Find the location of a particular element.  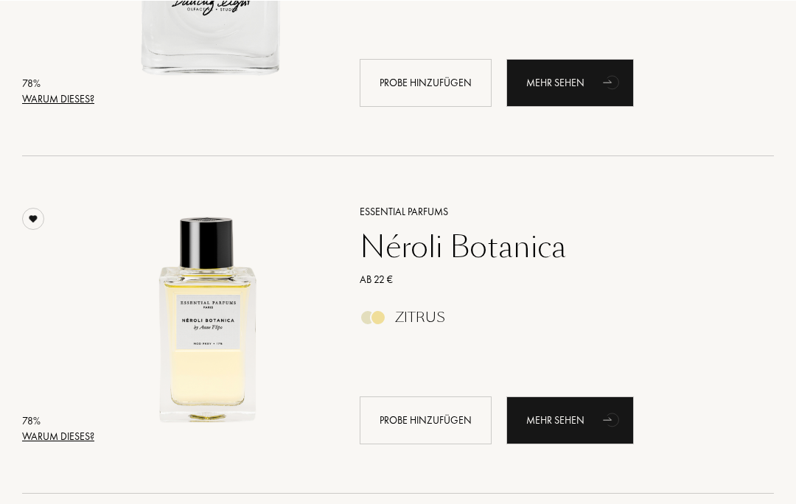

div: Ab 22 € is located at coordinates (550, 278).